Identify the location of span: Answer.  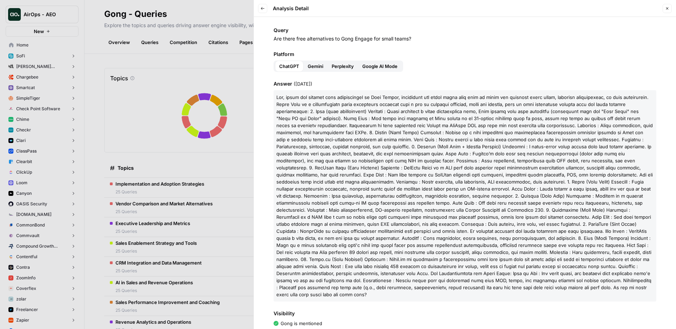
(465, 84).